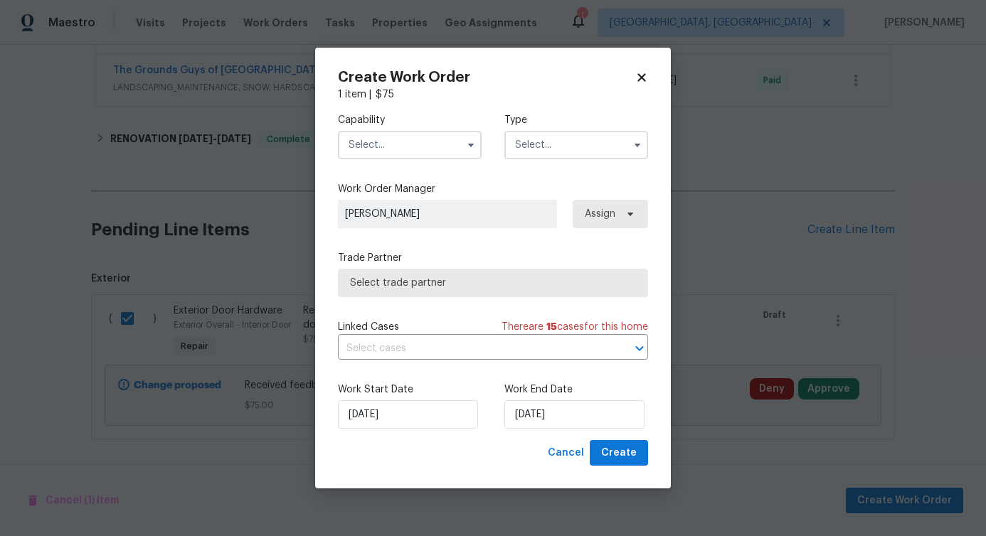 This screenshot has width=986, height=536. What do you see at coordinates (493, 189) in the screenshot?
I see `label: Work Order Manager` at bounding box center [493, 189].